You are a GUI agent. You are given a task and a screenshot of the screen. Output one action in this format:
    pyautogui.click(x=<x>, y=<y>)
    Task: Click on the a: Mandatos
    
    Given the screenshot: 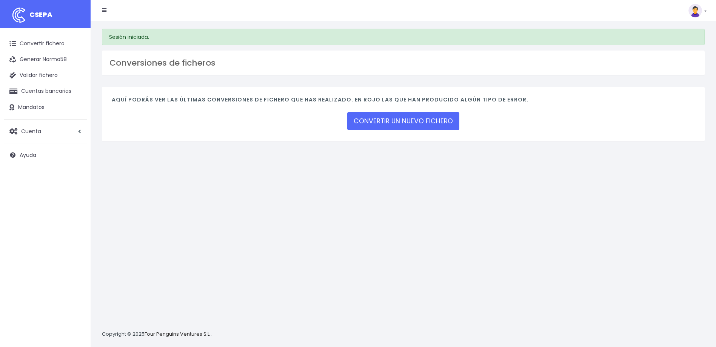 What is the action you would take?
    pyautogui.click(x=45, y=108)
    